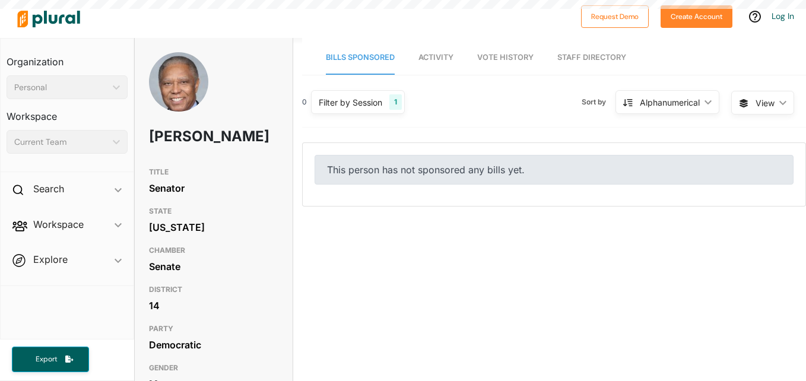 The image size is (806, 381). Describe the element at coordinates (598, 102) in the screenshot. I see `span: Sort by` at that location.